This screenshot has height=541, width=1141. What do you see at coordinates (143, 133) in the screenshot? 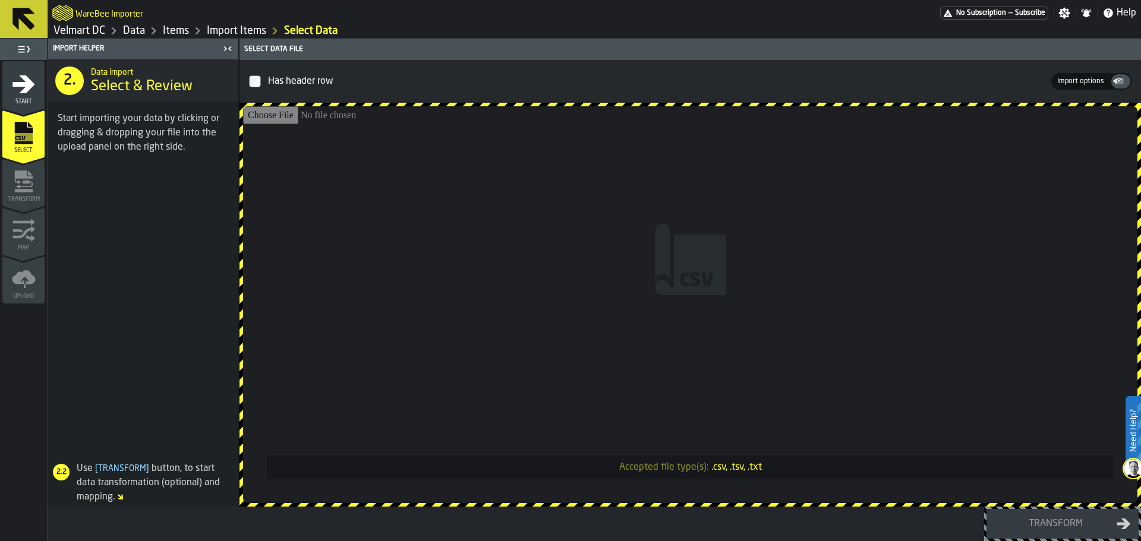
I see `div: Start importing your data by clicking or dragging & dropping your file into the upload panel on t...` at bounding box center [143, 133].